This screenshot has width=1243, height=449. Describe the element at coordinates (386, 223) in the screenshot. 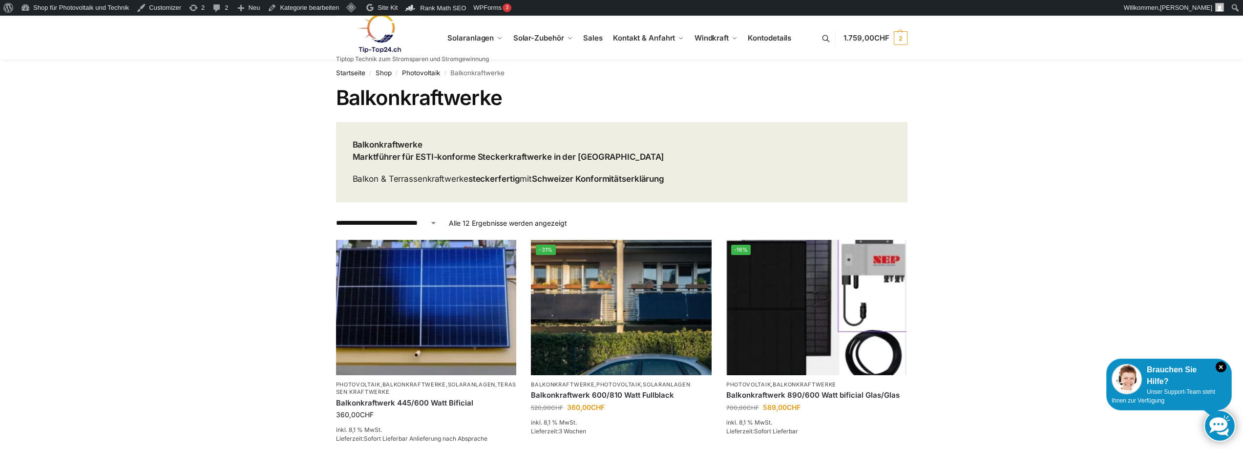

I see `select: Shop-Reihenfolge` at that location.